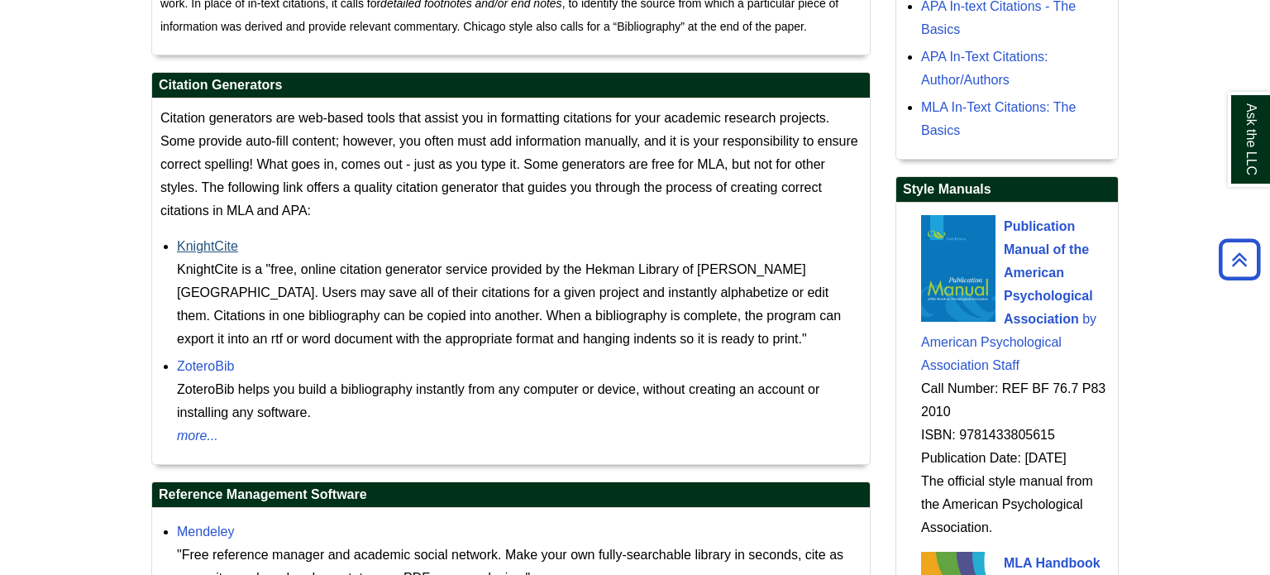 This screenshot has height=575, width=1270. I want to click on span: by, so click(1089, 318).